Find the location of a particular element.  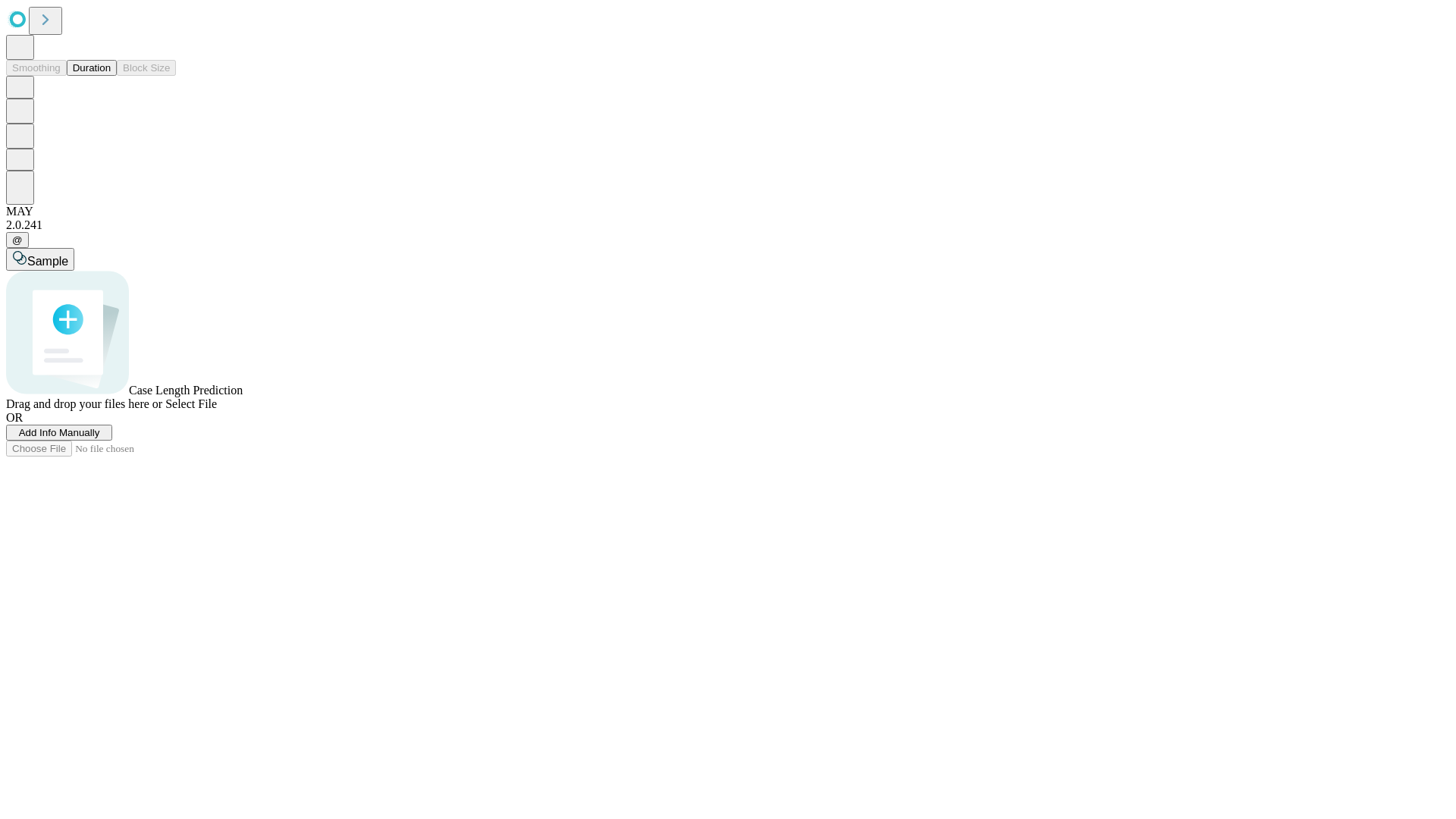

div: MAY is located at coordinates (728, 211).